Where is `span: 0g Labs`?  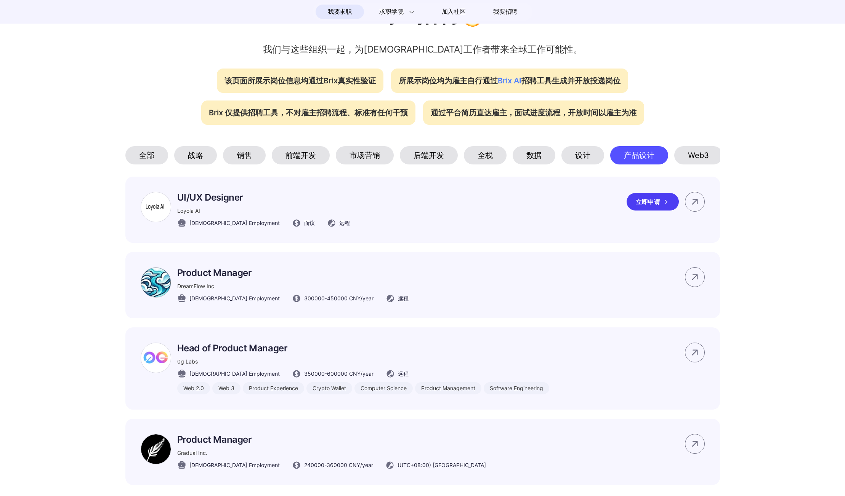
span: 0g Labs is located at coordinates (187, 362).